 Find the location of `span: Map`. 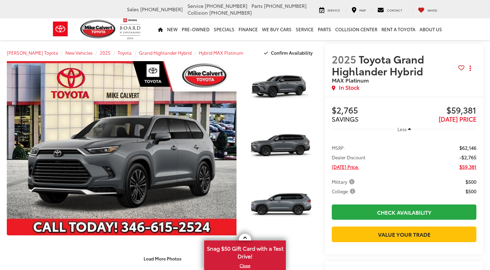

span: Map is located at coordinates (362, 10).